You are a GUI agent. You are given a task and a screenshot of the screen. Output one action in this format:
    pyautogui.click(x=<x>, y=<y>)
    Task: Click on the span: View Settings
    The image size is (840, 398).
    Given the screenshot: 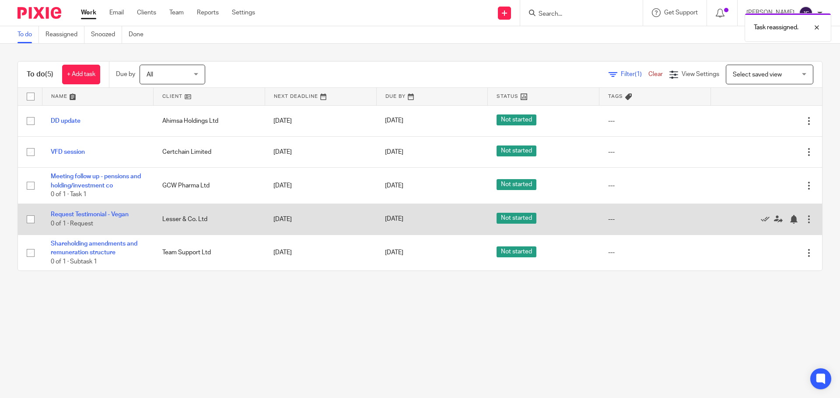 What is the action you would take?
    pyautogui.click(x=700, y=74)
    